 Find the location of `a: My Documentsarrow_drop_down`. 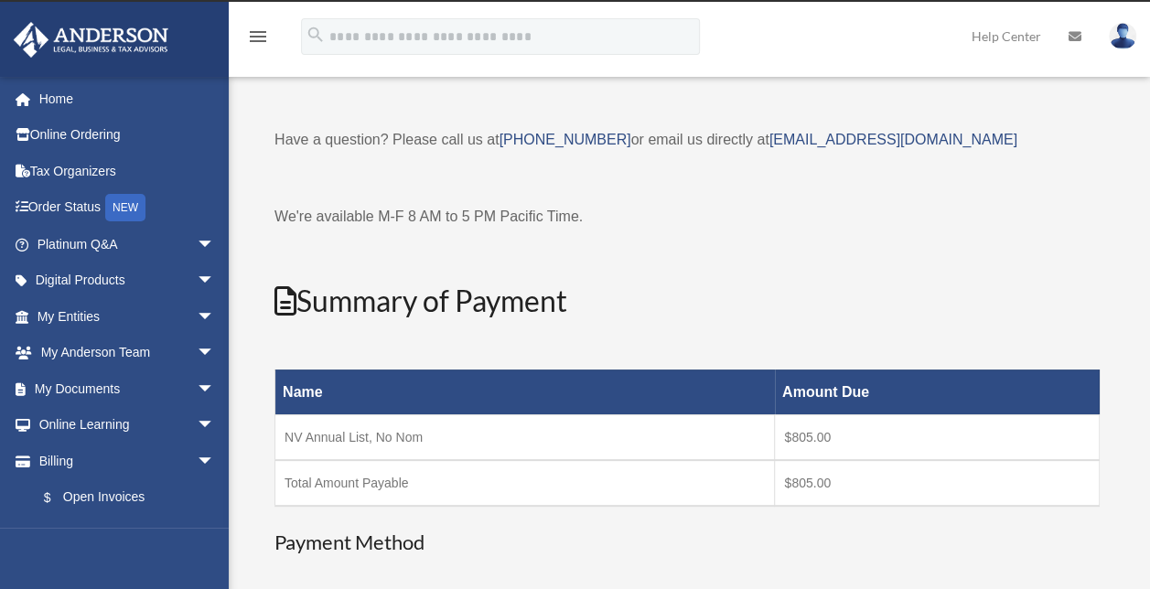

a: My Documentsarrow_drop_down is located at coordinates (127, 389).